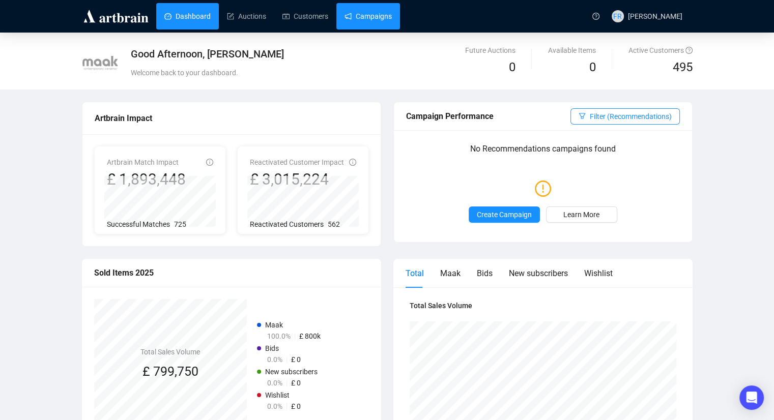  What do you see at coordinates (625, 117) in the screenshot?
I see `button: Filter (Recommendations)` at bounding box center [625, 117].